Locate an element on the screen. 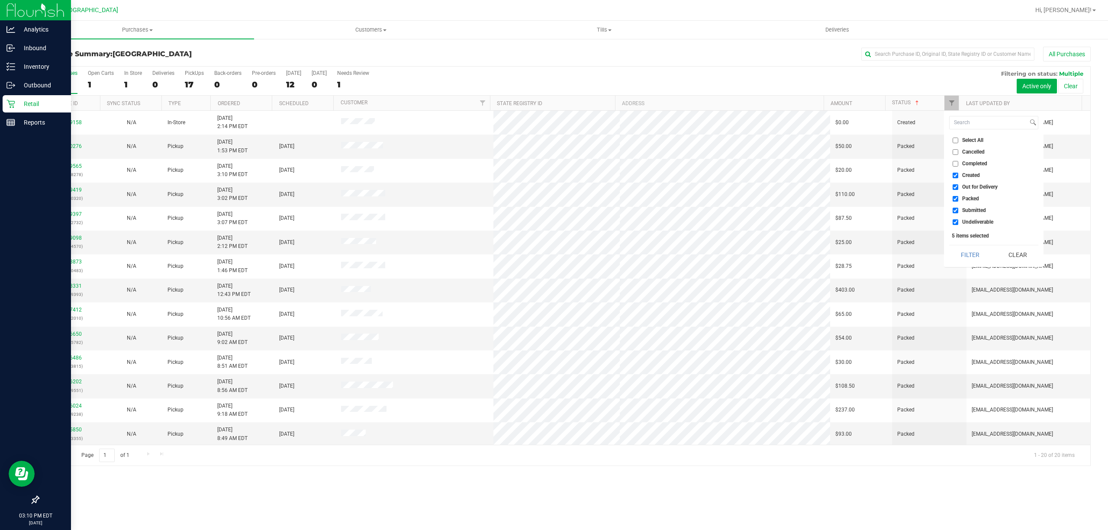  input: Submitted is located at coordinates (955, 210).